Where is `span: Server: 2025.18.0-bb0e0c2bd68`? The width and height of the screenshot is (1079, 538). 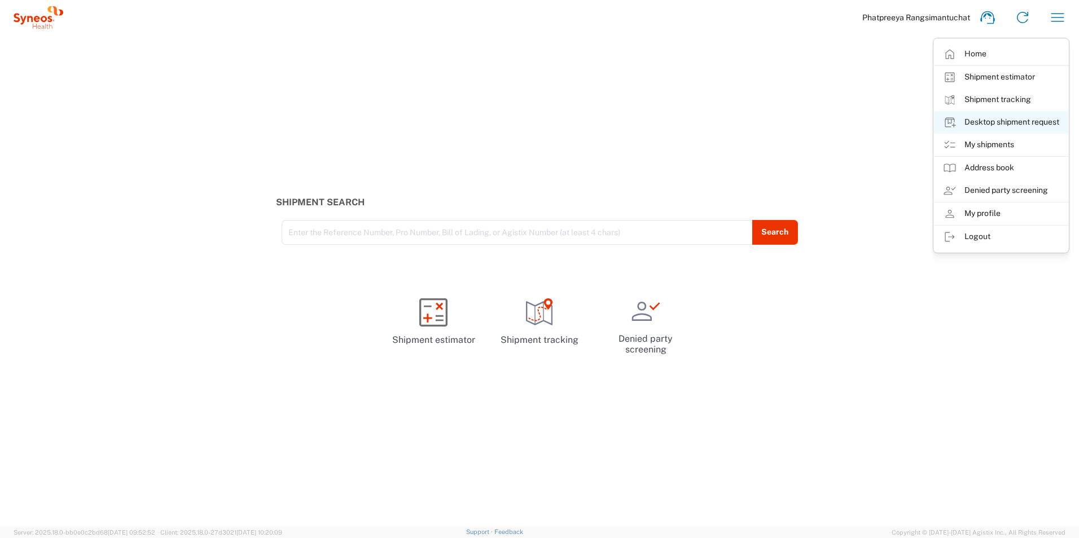 span: Server: 2025.18.0-bb0e0c2bd68 is located at coordinates (84, 533).